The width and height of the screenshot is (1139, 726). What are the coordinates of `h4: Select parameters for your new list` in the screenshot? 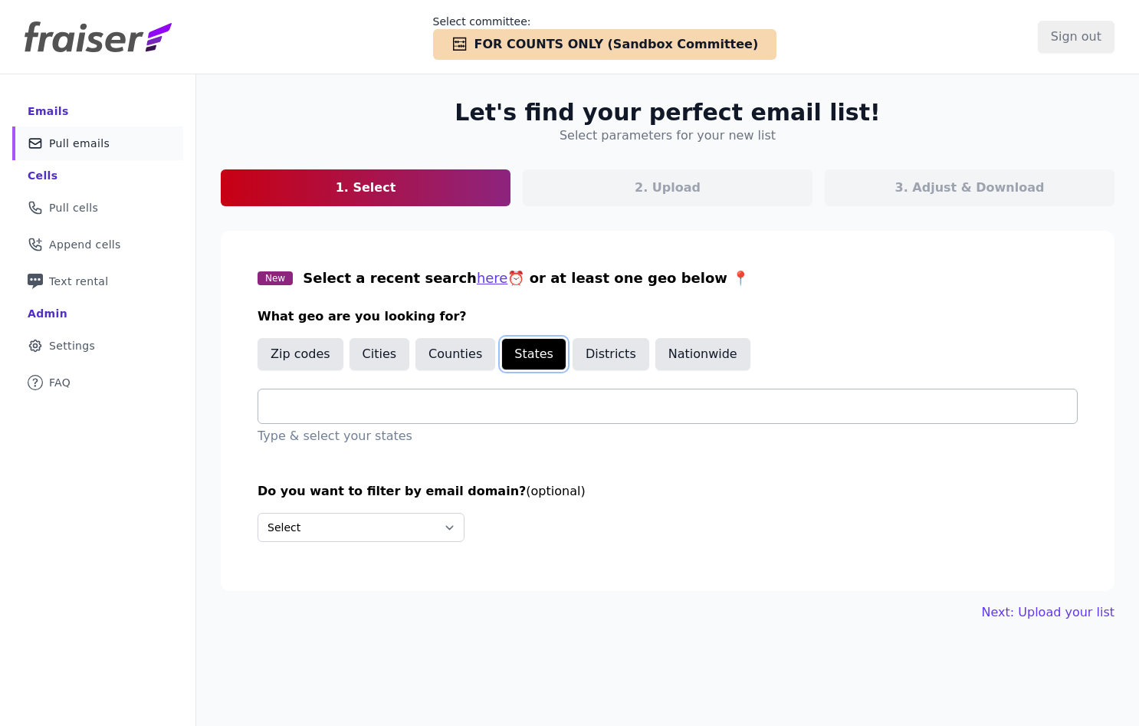 It's located at (668, 136).